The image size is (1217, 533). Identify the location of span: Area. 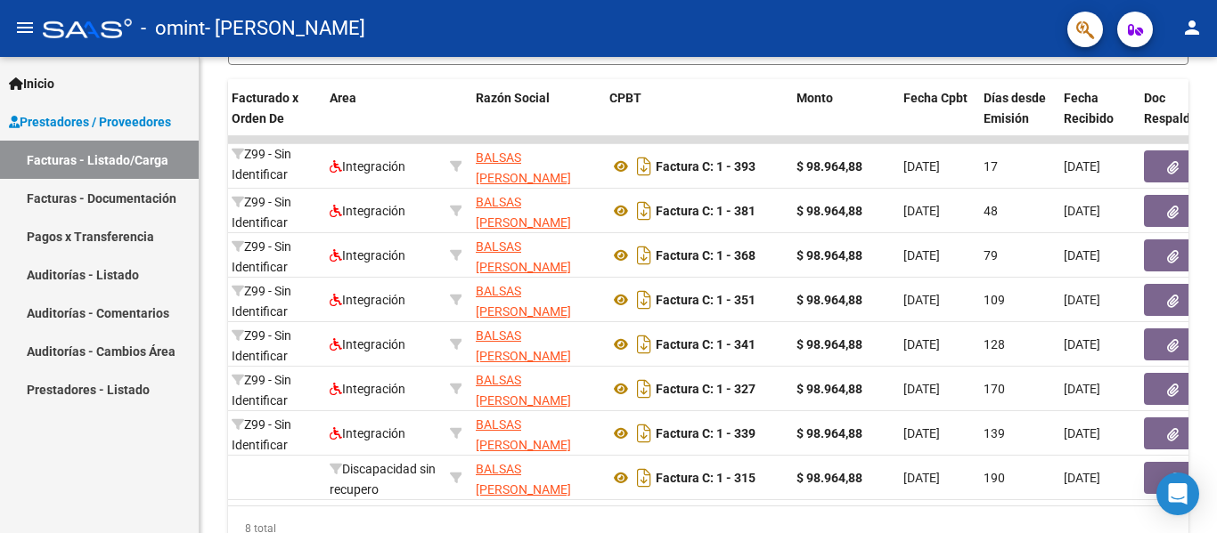
(343, 98).